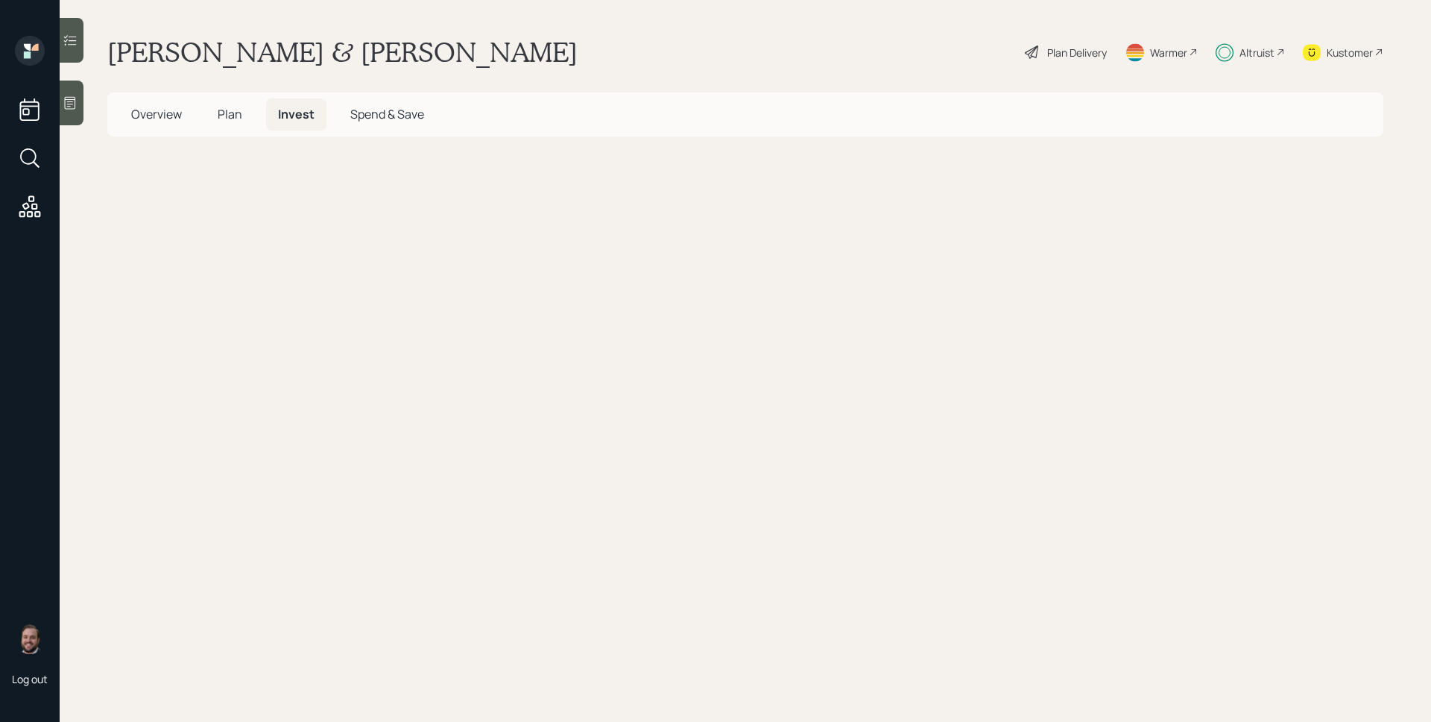 The height and width of the screenshot is (722, 1431). What do you see at coordinates (387, 114) in the screenshot?
I see `span: Spend & Save` at bounding box center [387, 114].